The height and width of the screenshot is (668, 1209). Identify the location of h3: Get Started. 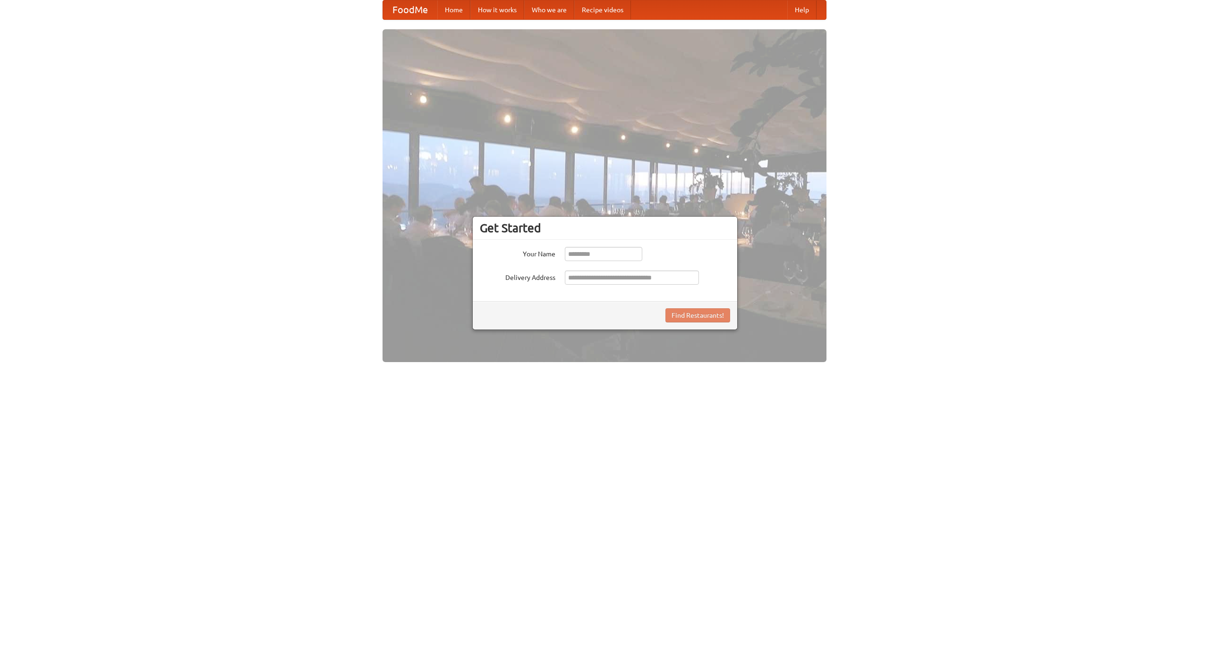
(605, 228).